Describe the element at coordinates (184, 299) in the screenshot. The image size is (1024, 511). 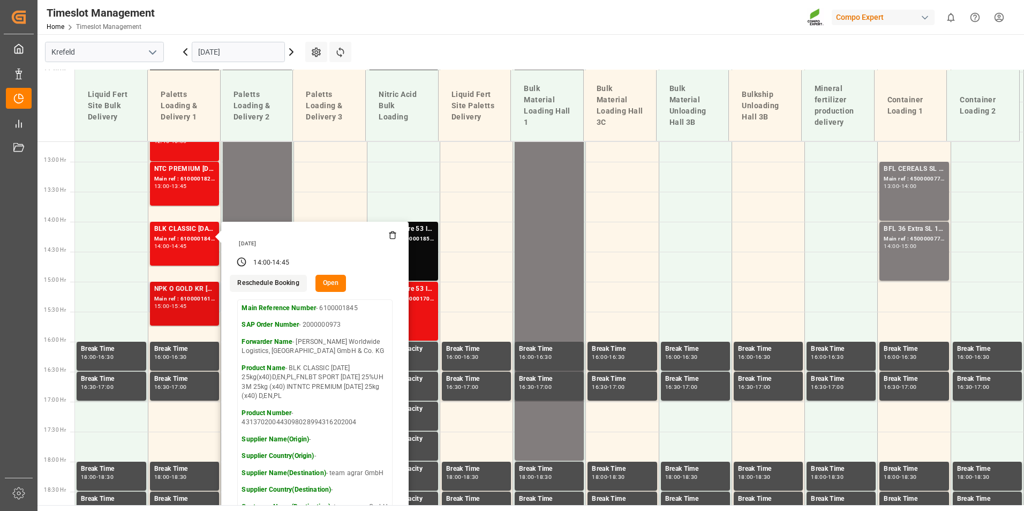
I see `div: Main ref : 6100001615, 2000001395` at that location.